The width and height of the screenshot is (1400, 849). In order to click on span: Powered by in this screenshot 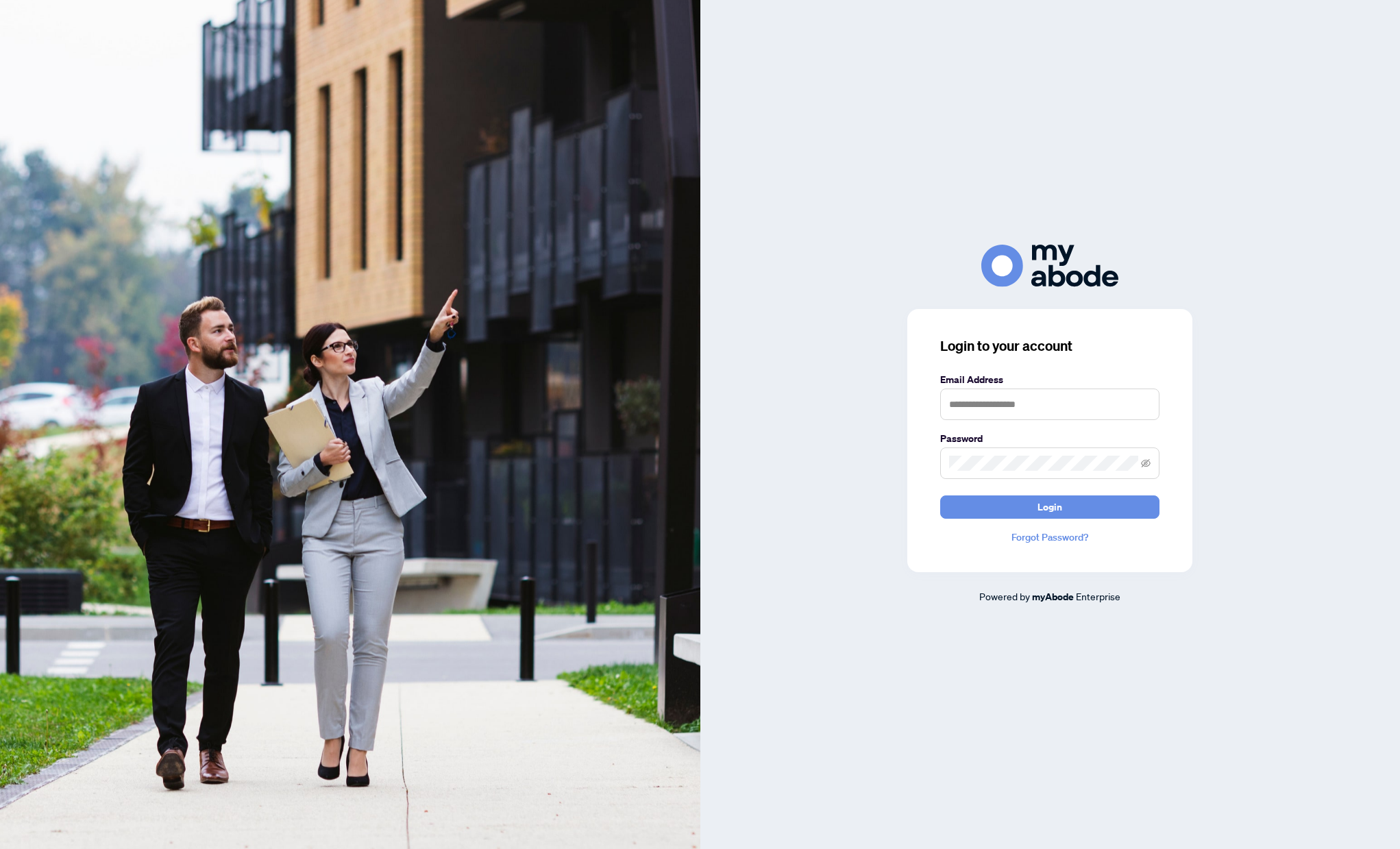, I will do `click(1005, 596)`.